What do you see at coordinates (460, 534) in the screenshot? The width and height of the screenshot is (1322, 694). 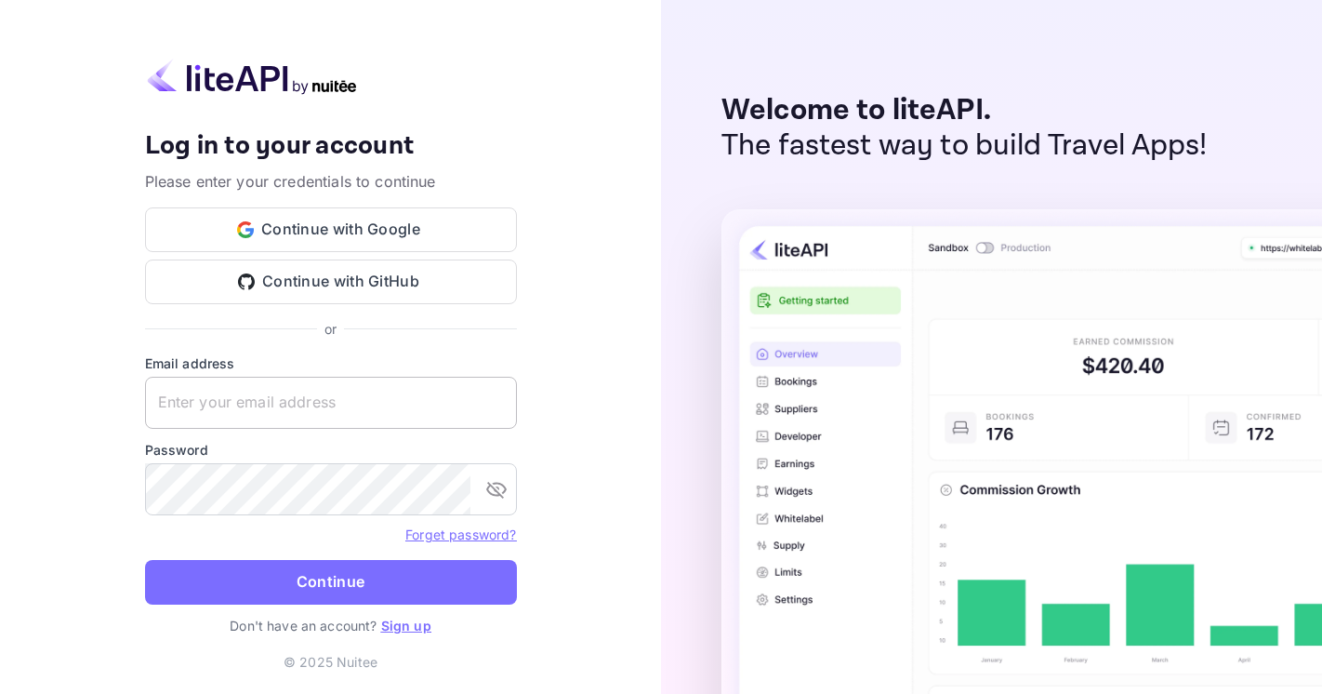 I see `a: Forget password?` at bounding box center [460, 534].